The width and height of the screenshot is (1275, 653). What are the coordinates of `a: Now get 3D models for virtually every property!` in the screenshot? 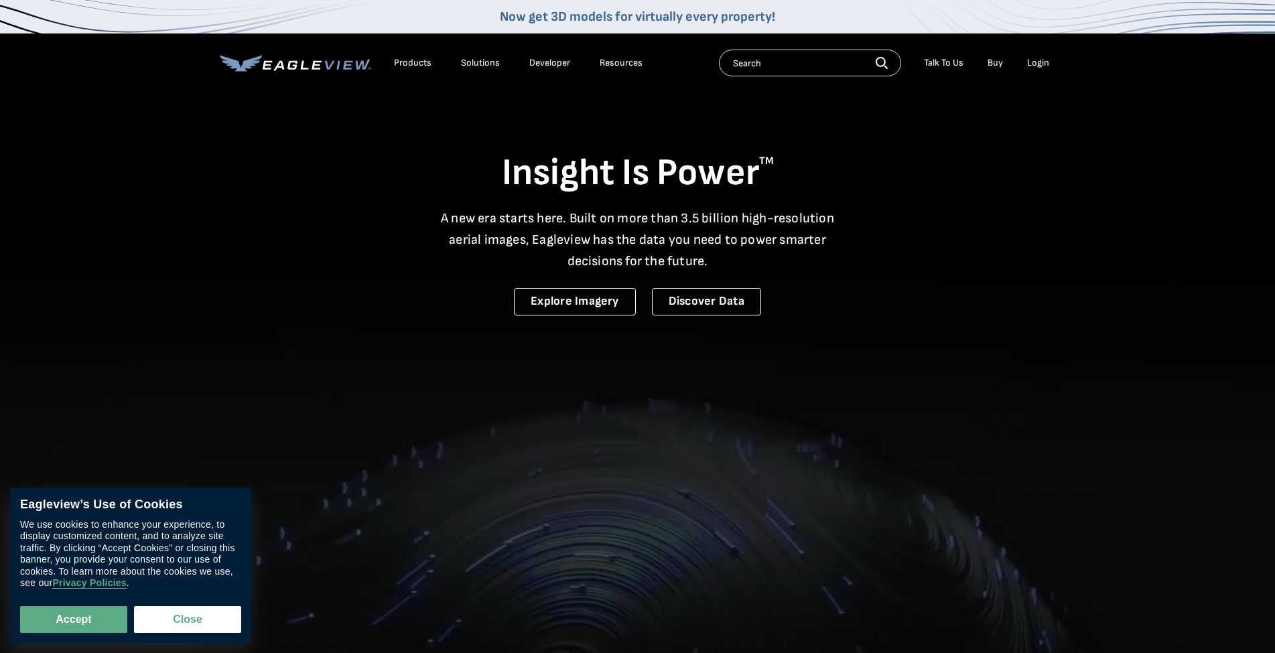 It's located at (637, 17).